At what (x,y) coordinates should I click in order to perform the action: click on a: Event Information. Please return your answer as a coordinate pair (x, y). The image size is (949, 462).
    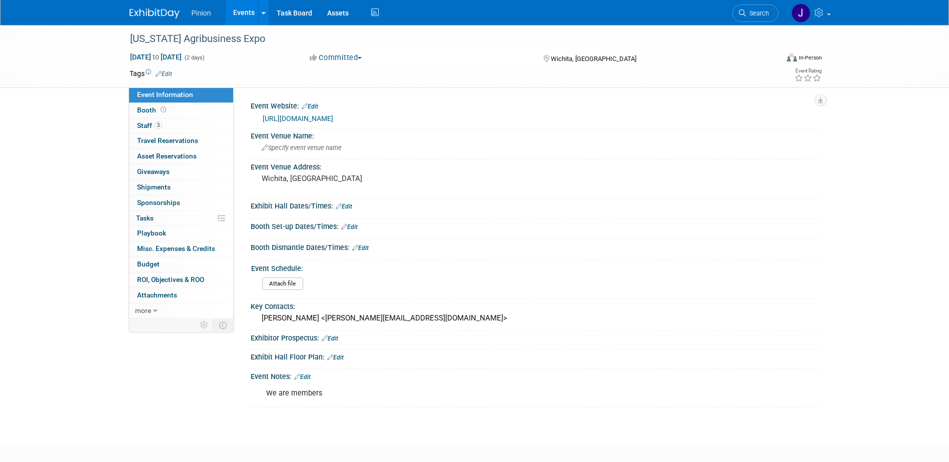
    Looking at the image, I should click on (181, 95).